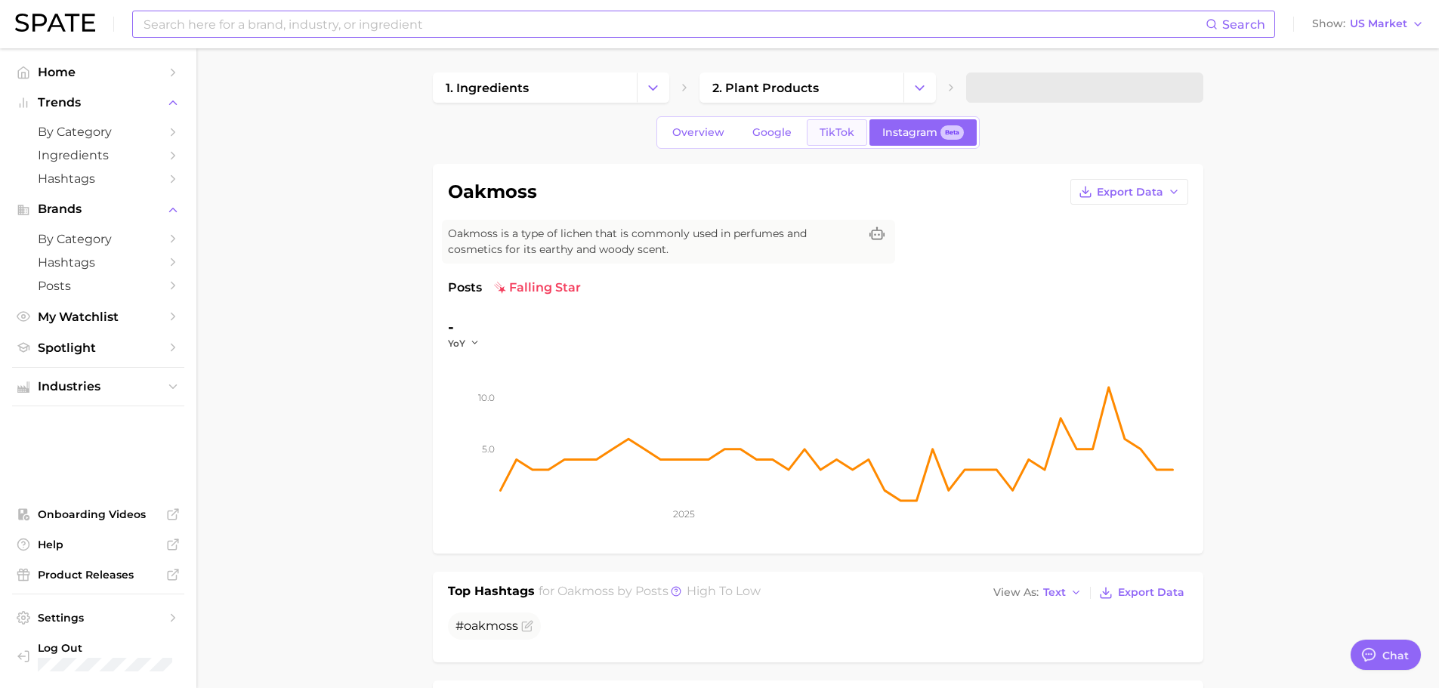 The height and width of the screenshot is (688, 1439). I want to click on span: Spotlight, so click(98, 347).